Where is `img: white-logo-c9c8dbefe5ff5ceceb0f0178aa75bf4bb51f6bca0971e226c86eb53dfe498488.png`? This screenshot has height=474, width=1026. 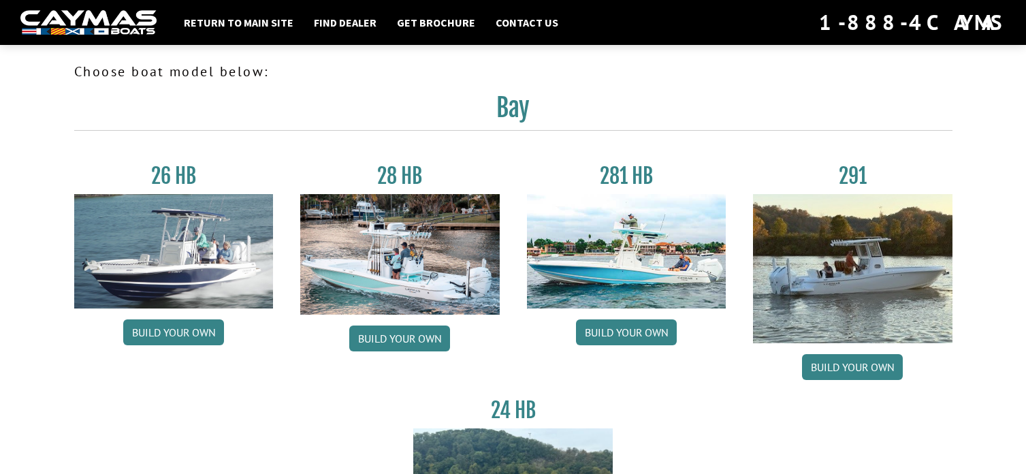
img: white-logo-c9c8dbefe5ff5ceceb0f0178aa75bf4bb51f6bca0971e226c86eb53dfe498488.png is located at coordinates (89, 22).